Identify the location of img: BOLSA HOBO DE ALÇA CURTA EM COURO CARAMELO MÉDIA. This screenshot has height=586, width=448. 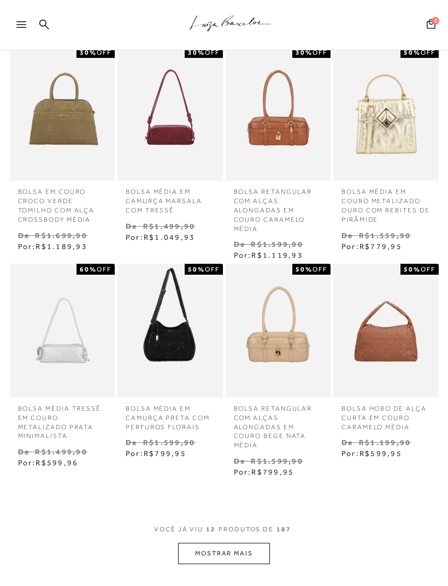
(386, 330).